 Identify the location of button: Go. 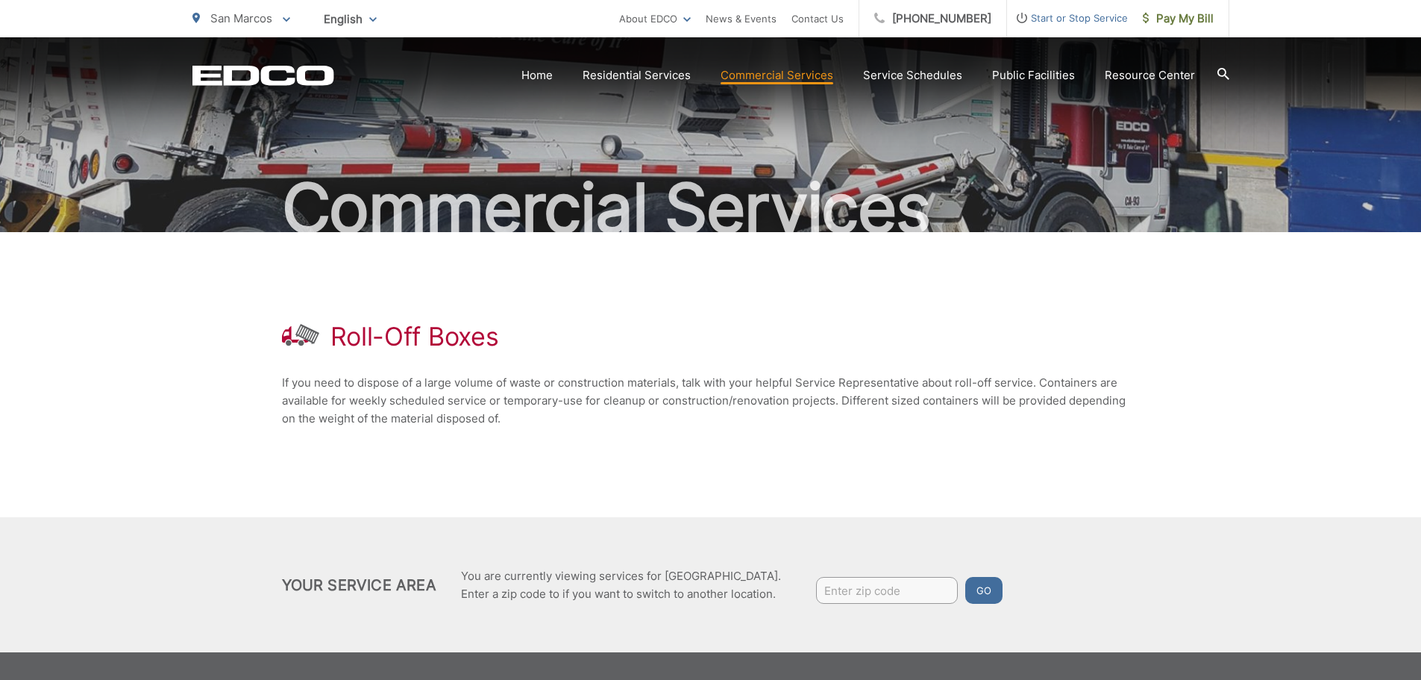
(984, 656).